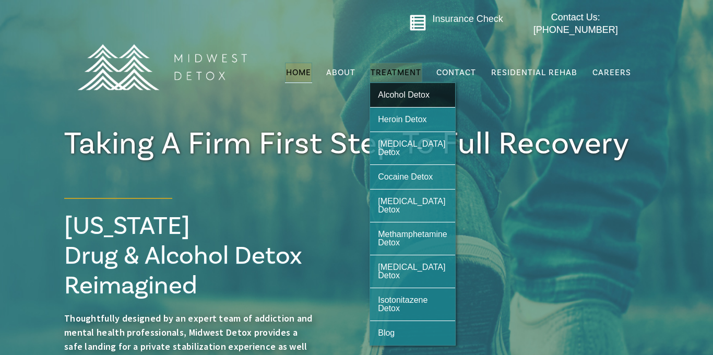 Image resolution: width=713 pixels, height=355 pixels. What do you see at coordinates (402, 119) in the screenshot?
I see `span: Heroin Detox` at bounding box center [402, 119].